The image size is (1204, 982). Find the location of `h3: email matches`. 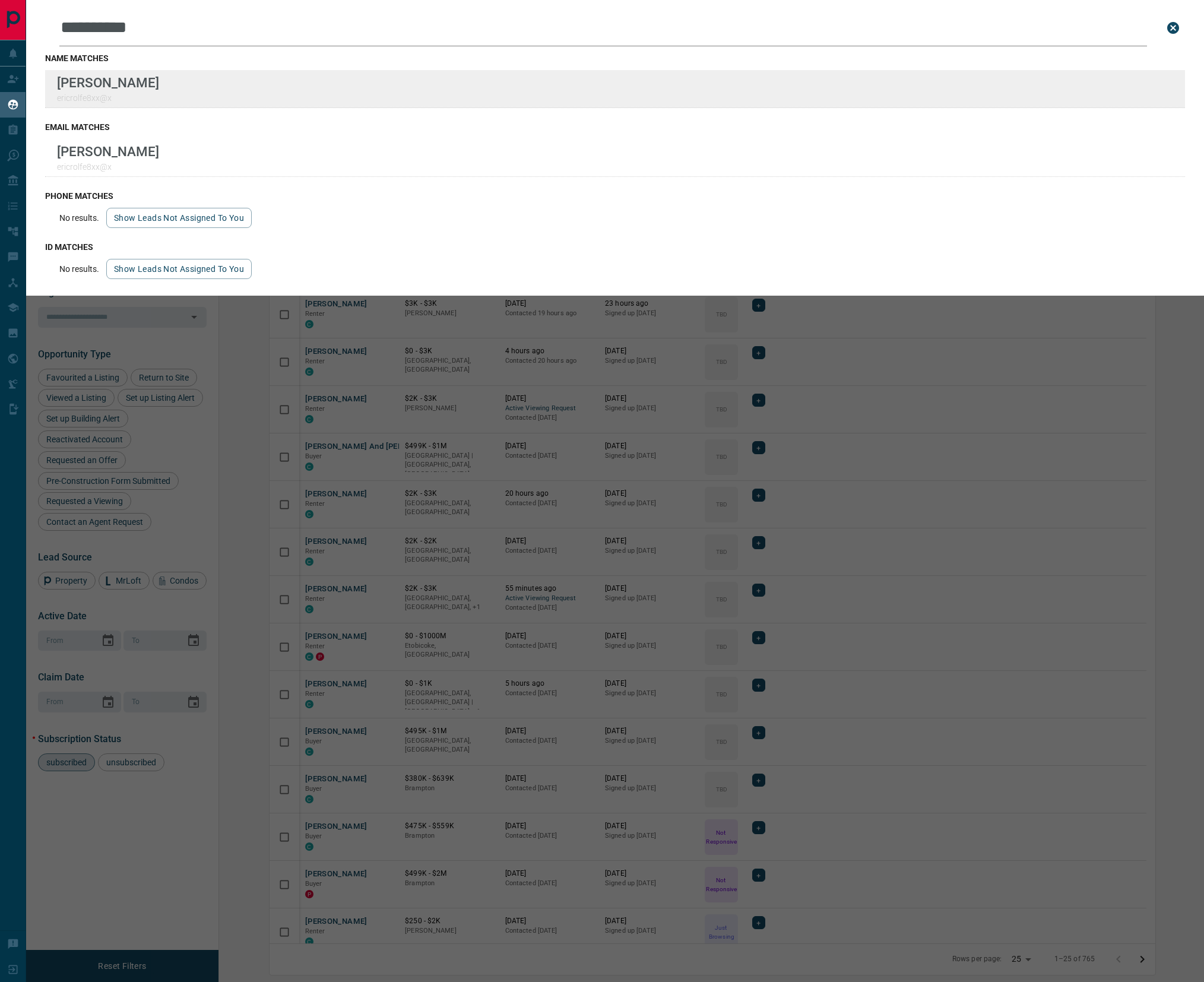

h3: email matches is located at coordinates (615, 127).